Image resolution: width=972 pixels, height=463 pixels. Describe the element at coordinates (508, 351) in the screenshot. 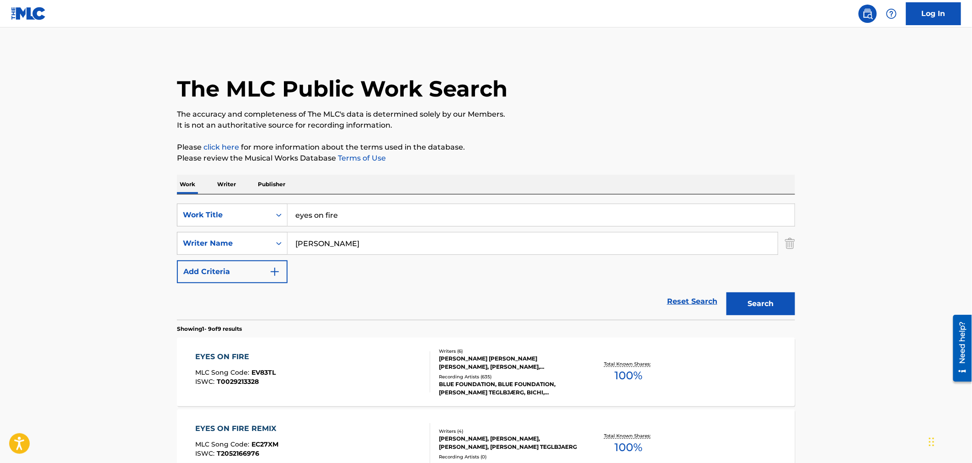

I see `div: Writers ( 6 )` at that location.